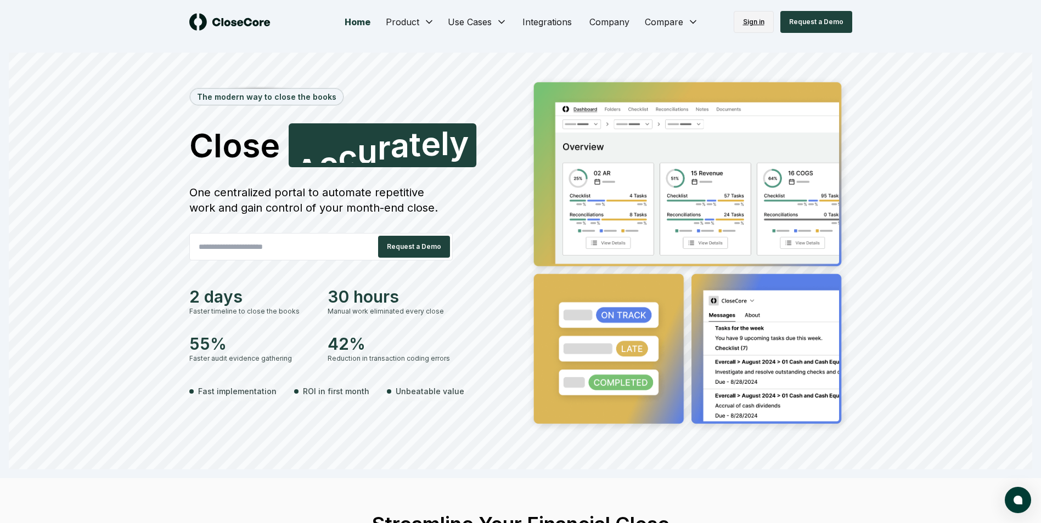 This screenshot has height=523, width=1041. Describe the element at coordinates (664, 22) in the screenshot. I see `span: Compare` at that location.